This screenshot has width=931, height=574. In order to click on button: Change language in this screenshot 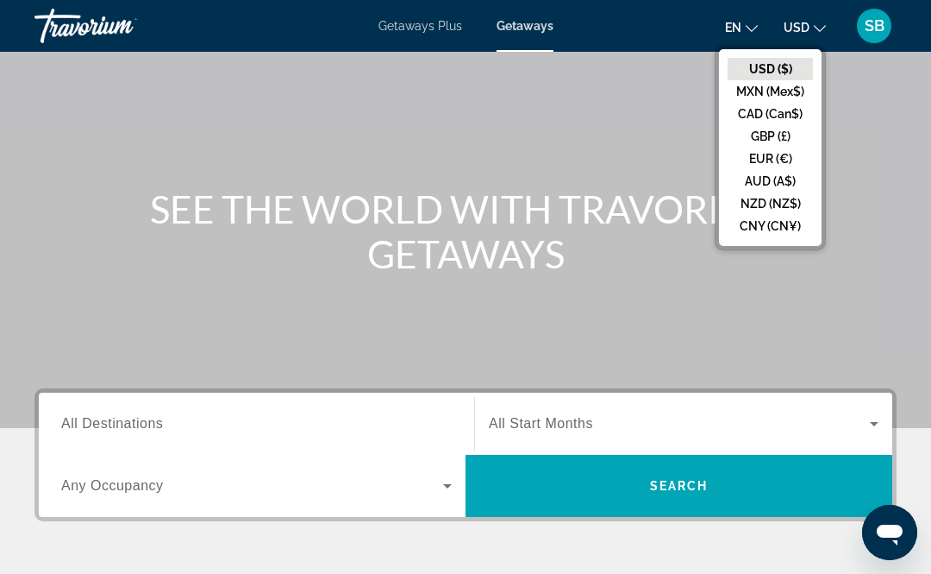, I will do `click(742, 27)`.